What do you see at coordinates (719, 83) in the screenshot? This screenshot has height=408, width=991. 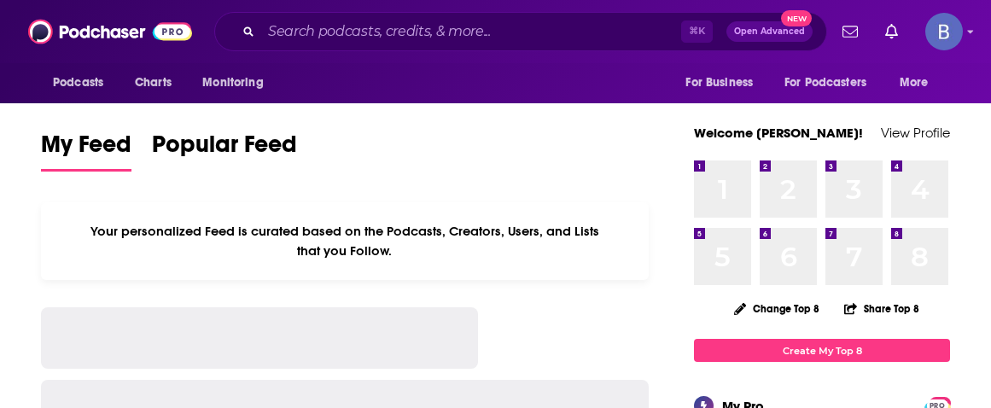 I see `span: For Business` at bounding box center [719, 83].